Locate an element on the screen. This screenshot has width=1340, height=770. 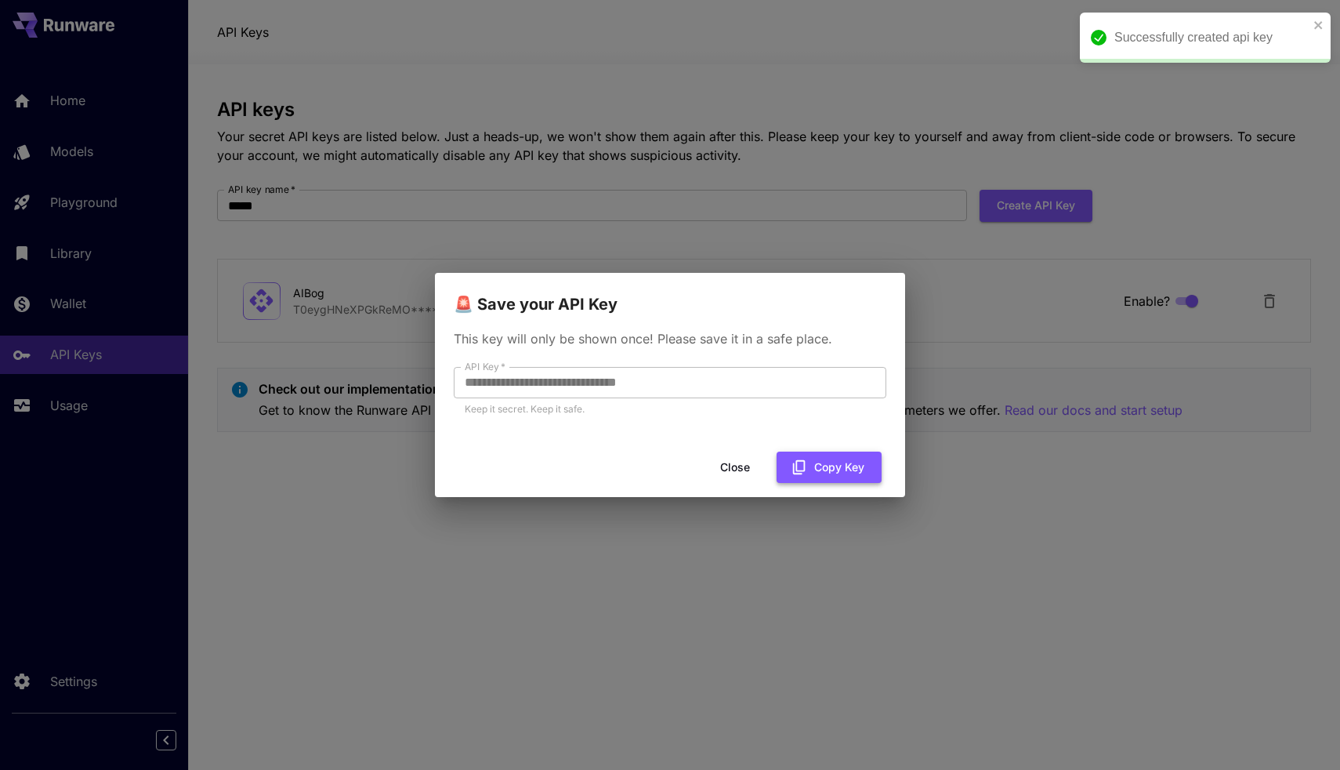
p: This key will only be shown once! Please save it in a safe place. is located at coordinates (670, 339).